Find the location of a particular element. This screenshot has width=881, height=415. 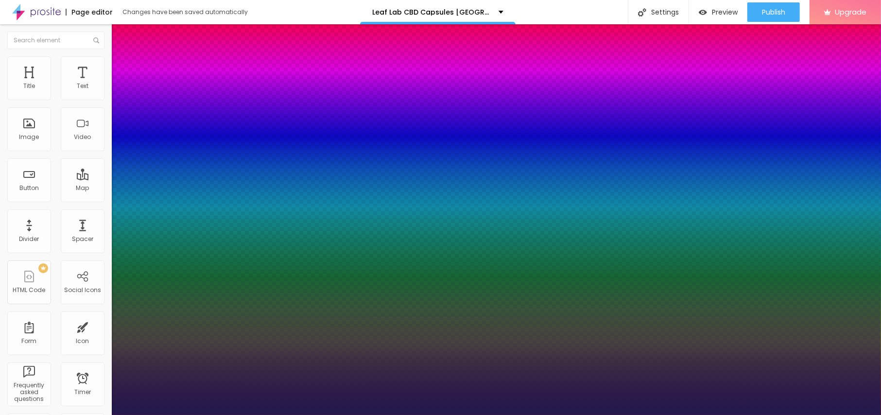

div: Button is located at coordinates (29, 188).